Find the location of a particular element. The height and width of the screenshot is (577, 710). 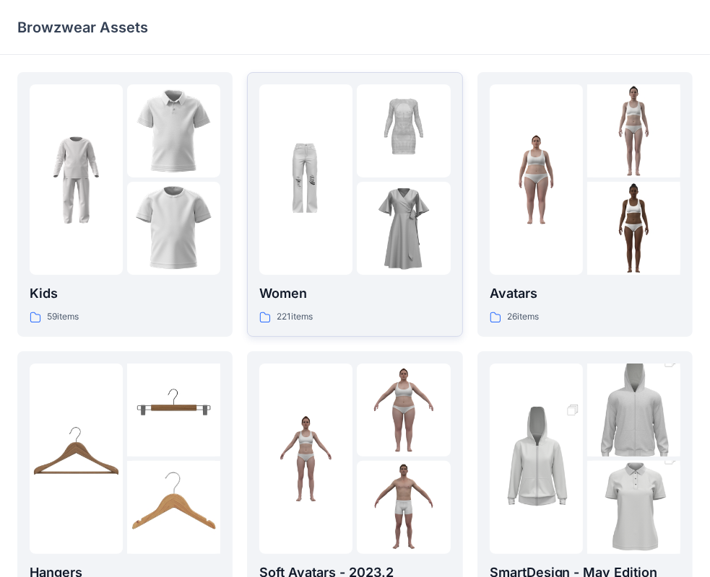

p: Avatars is located at coordinates (585, 294).